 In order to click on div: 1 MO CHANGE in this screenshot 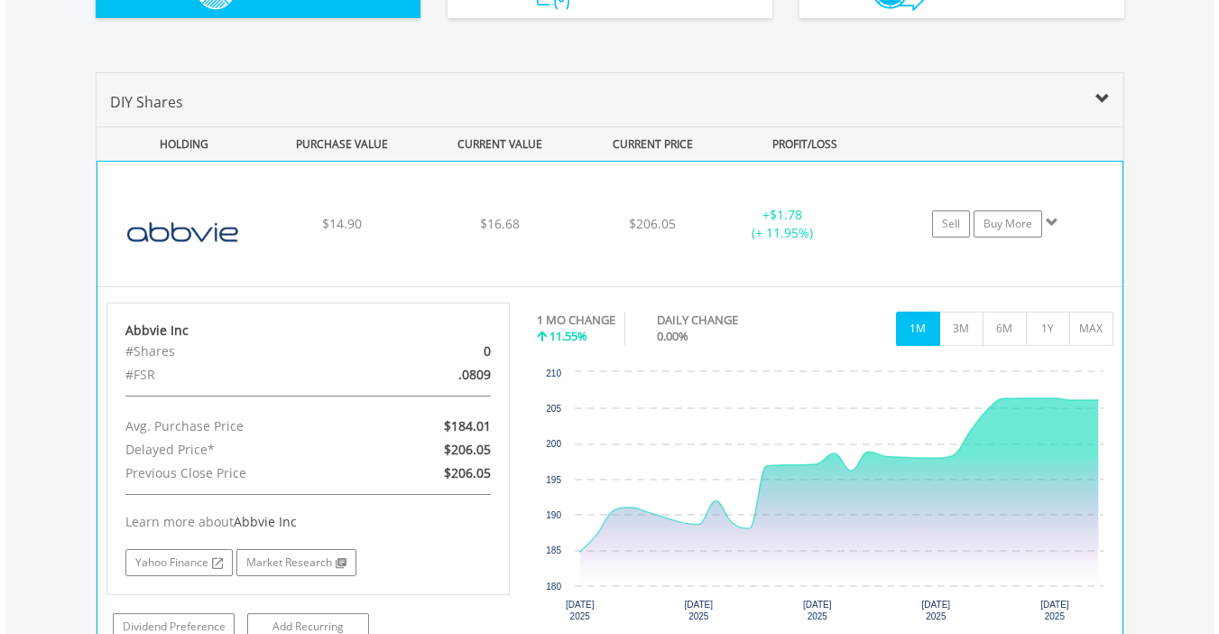, I will do `click(576, 319)`.